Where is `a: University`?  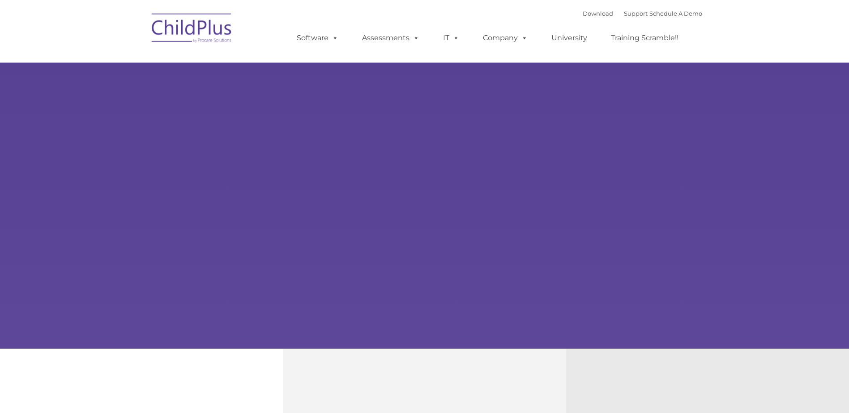 a: University is located at coordinates (569, 38).